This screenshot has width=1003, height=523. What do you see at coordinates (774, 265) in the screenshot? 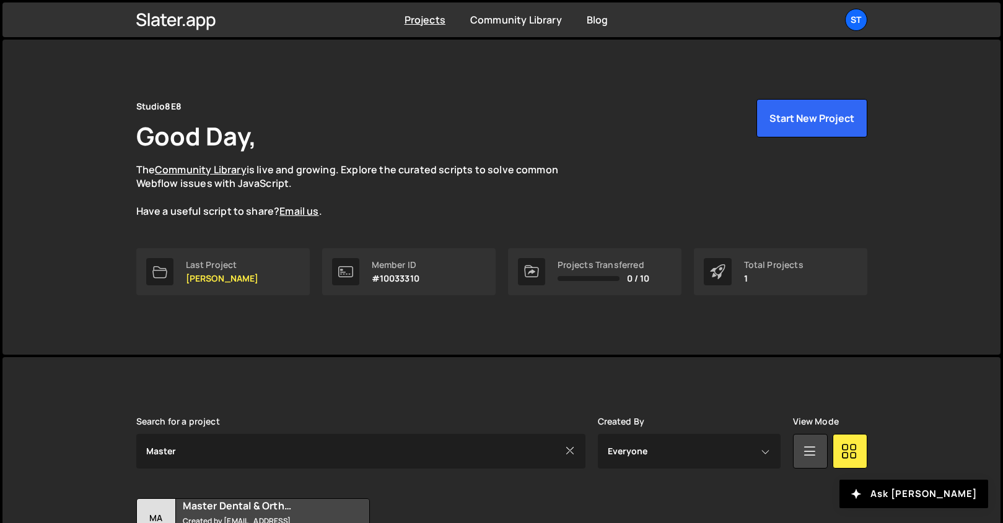
I see `div: Total Projects` at bounding box center [774, 265].